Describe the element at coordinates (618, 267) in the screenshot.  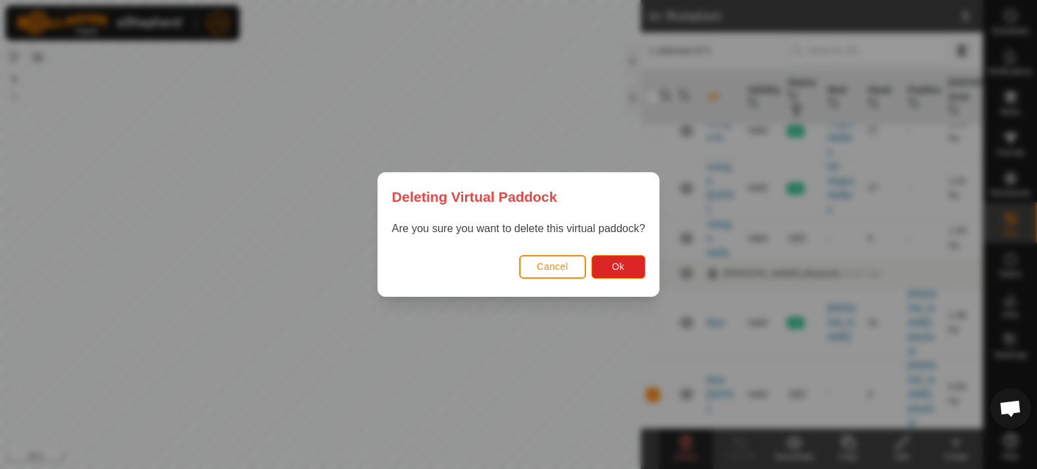
I see `button: Ok` at that location.